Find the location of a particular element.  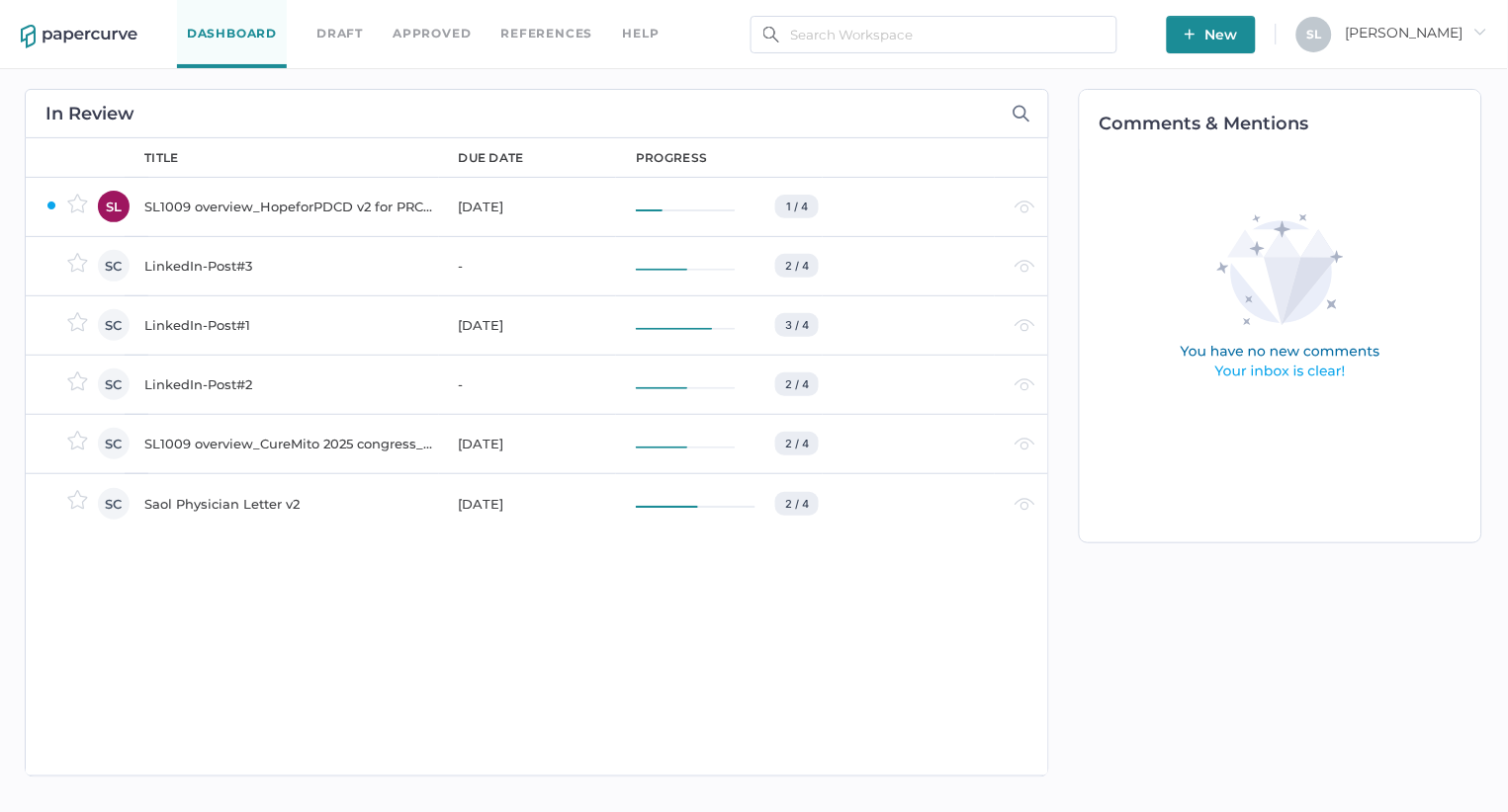

div: LinkedIn-Post#3 is located at coordinates (290, 266).